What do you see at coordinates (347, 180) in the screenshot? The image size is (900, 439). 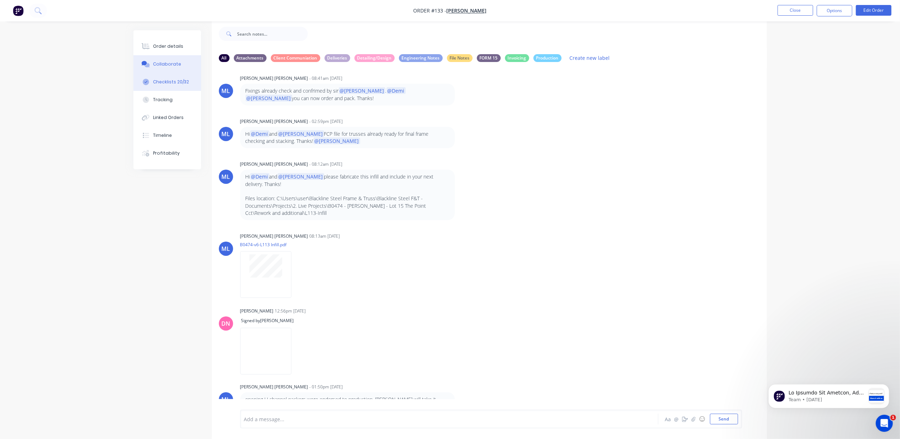 I see `p: Hi and please fabricate this infill and include in your next delivery. Thanks!` at bounding box center [347, 180].